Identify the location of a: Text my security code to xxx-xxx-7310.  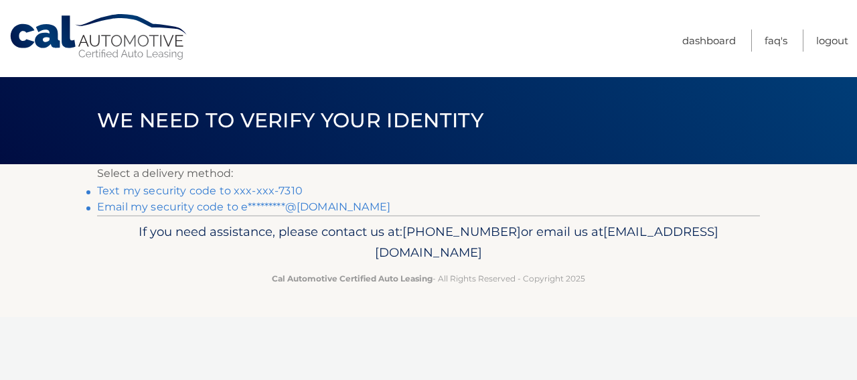
(200, 190).